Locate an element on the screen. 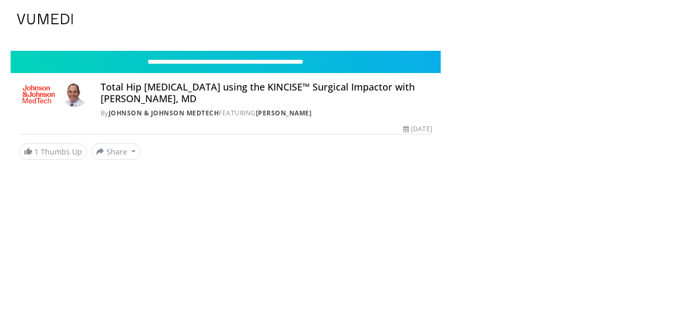 Image resolution: width=678 pixels, height=334 pixels. a: 1 Thumbs Up is located at coordinates (53, 151).